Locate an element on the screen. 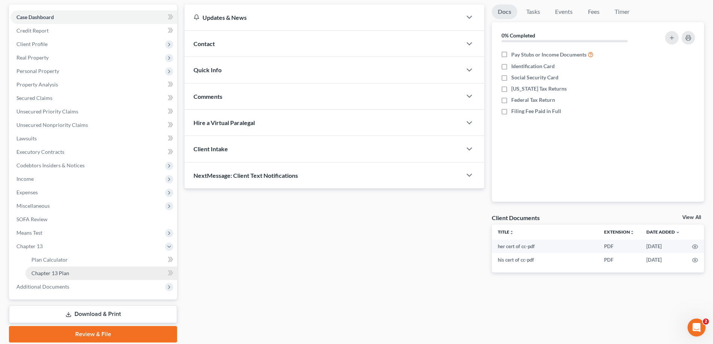 The image size is (713, 344). div: Client Documents is located at coordinates (516, 217).